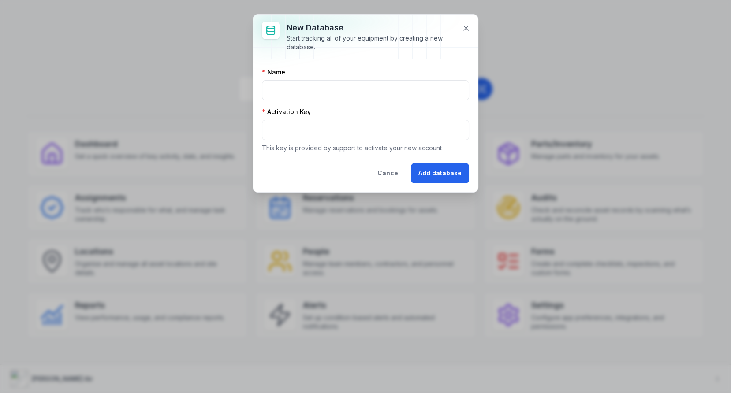 The height and width of the screenshot is (393, 731). What do you see at coordinates (366, 148) in the screenshot?
I see `p: This key is provided by support to activate your new account` at bounding box center [366, 148].